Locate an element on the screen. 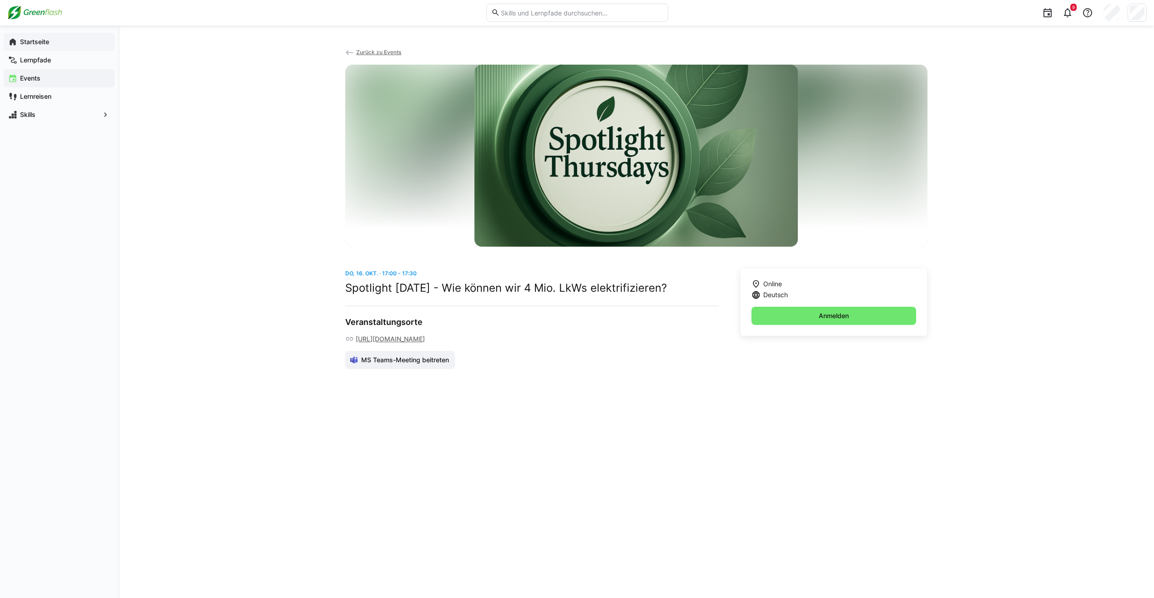  h3: Veranstaltungsorte is located at coordinates (532, 322).